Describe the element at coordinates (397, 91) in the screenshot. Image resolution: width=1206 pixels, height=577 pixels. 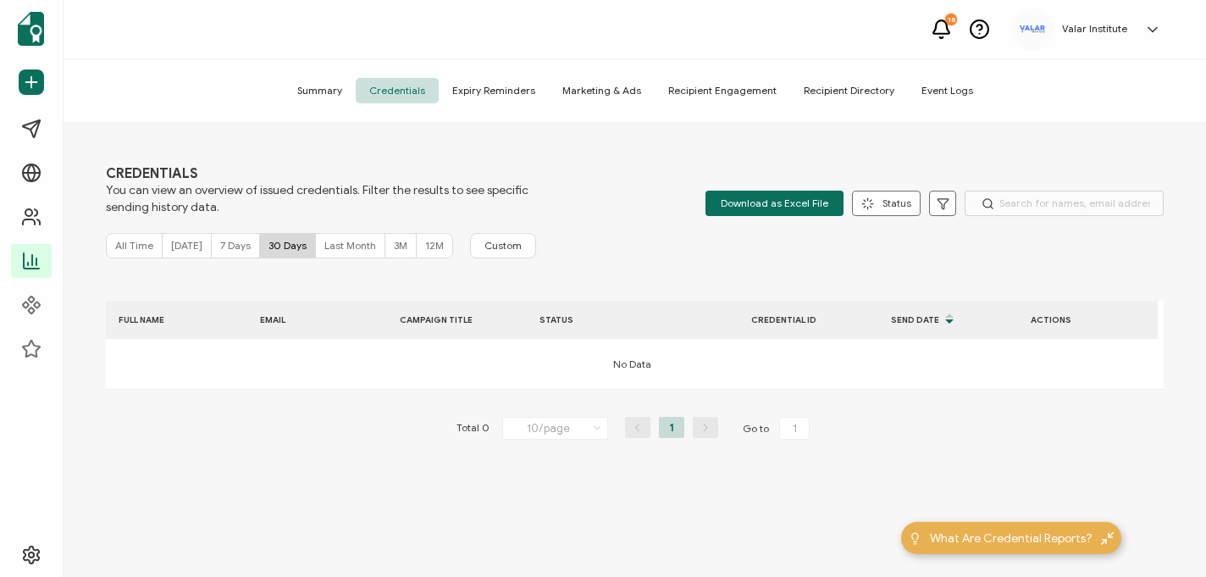
I see `span: Credentials` at that location.